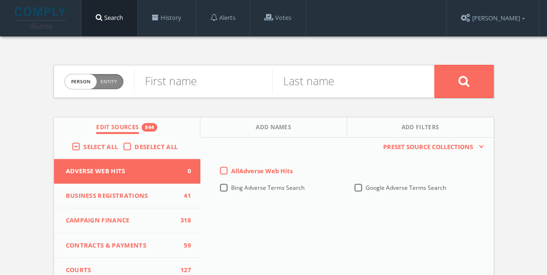 This screenshot has height=275, width=547. What do you see at coordinates (127, 221) in the screenshot?
I see `button: Campaign Finance318` at bounding box center [127, 221].